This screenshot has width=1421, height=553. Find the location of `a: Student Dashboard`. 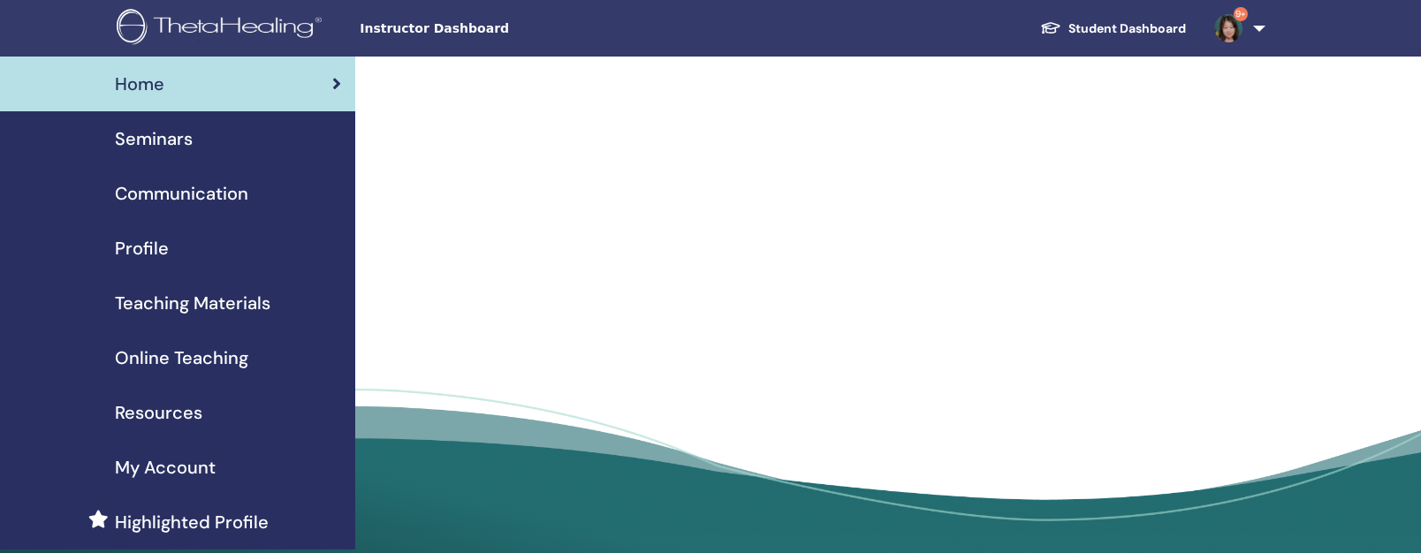

a: Student Dashboard is located at coordinates (1112, 28).